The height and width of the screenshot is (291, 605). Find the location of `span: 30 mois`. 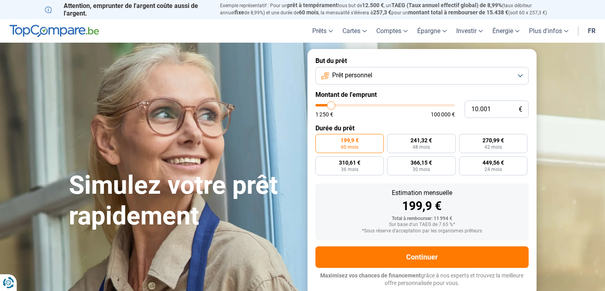

span: 30 mois is located at coordinates (421, 169).